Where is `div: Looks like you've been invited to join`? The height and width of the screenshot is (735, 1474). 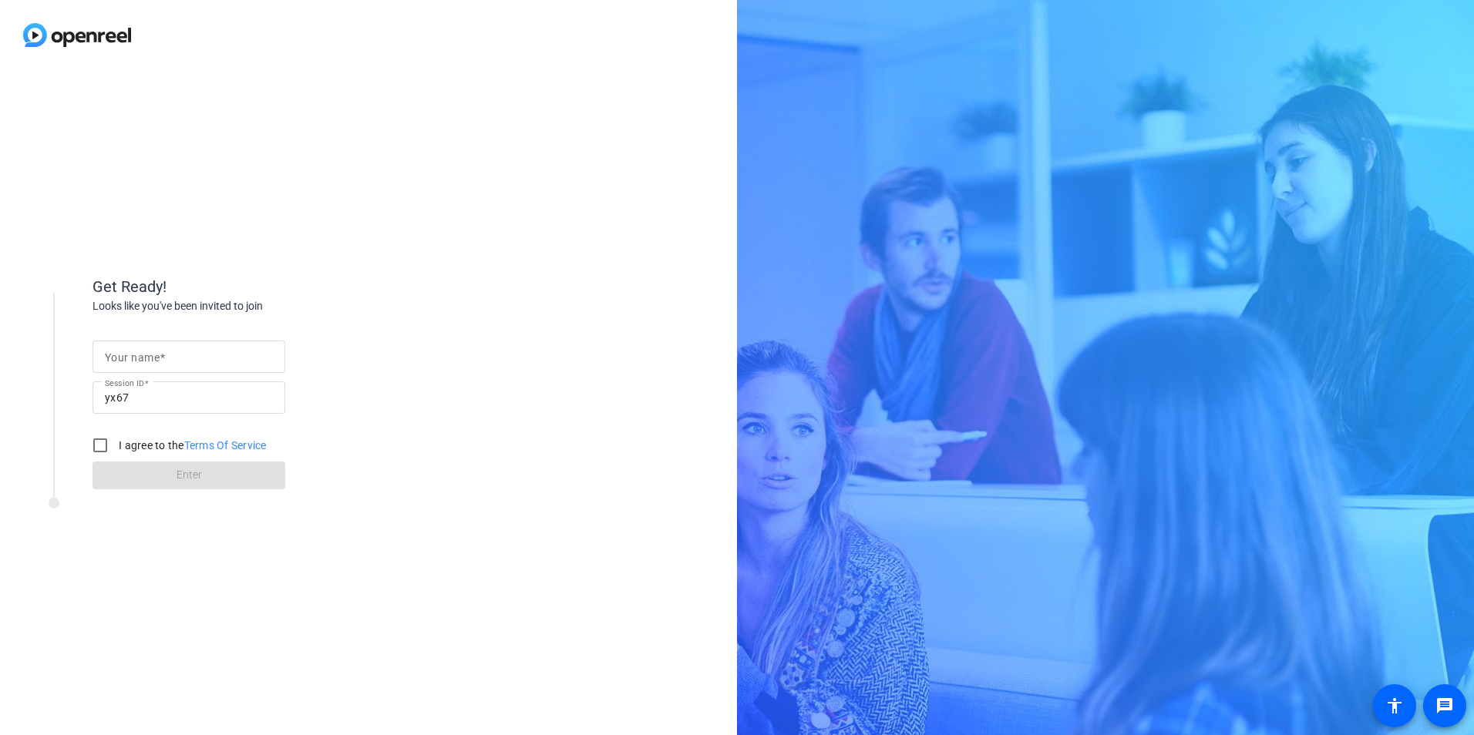 div: Looks like you've been invited to join is located at coordinates (247, 306).